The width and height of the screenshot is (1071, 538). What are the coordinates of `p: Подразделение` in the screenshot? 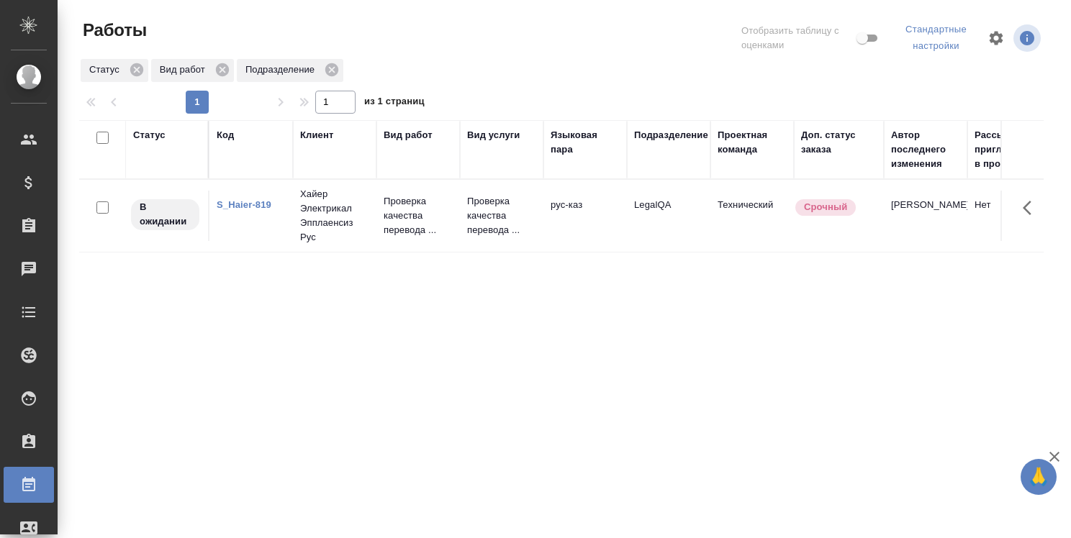 It's located at (282, 70).